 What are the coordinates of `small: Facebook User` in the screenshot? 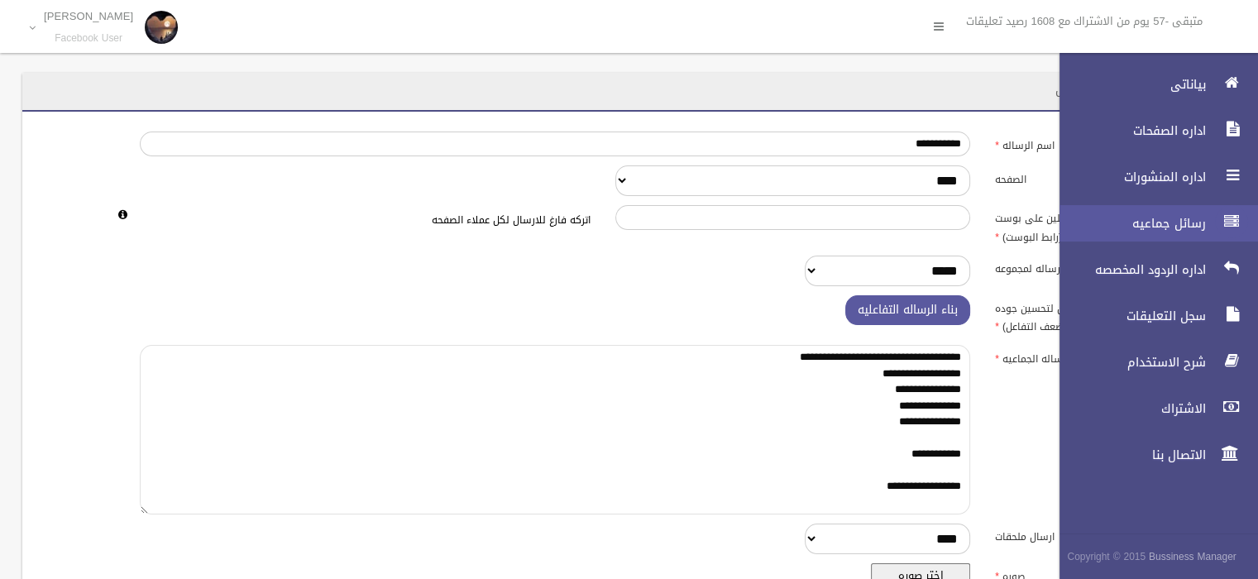 It's located at (88, 38).